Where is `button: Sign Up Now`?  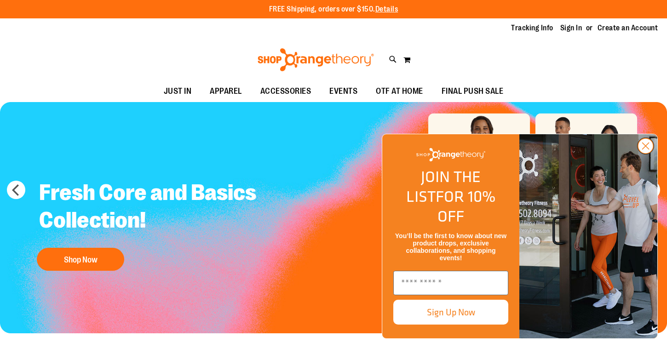
button: Sign Up Now is located at coordinates (451, 312).